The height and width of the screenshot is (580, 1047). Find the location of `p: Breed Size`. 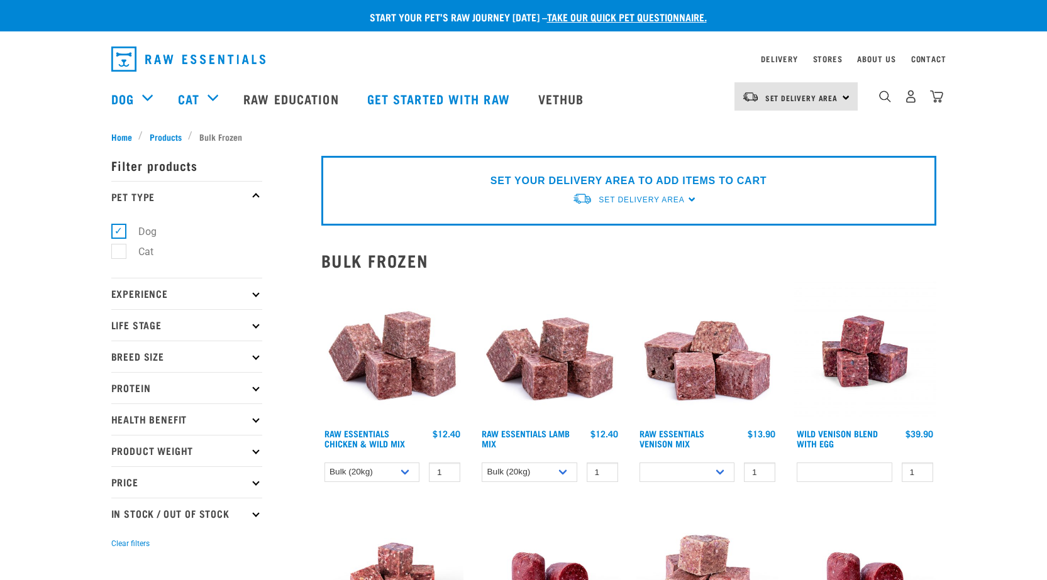

p: Breed Size is located at coordinates (187, 356).